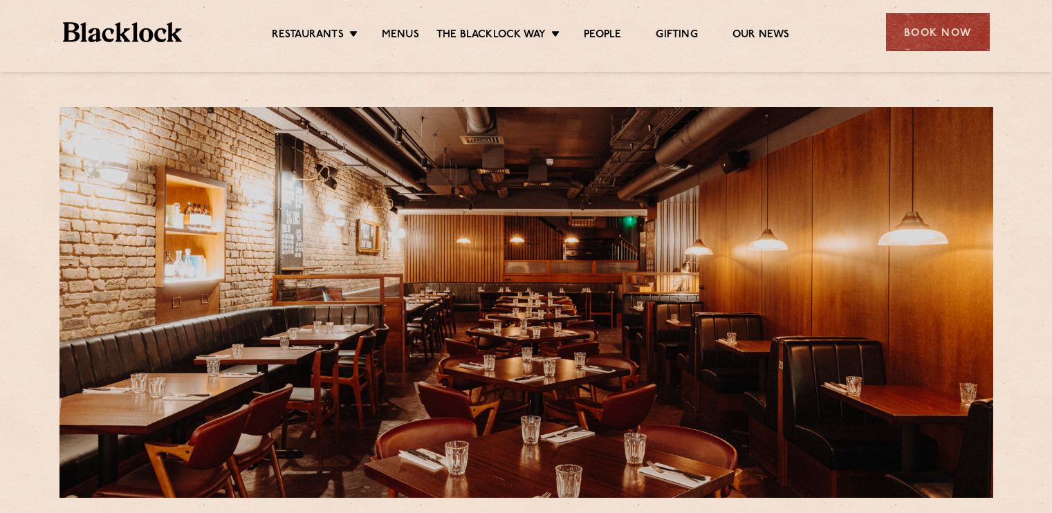 The image size is (1052, 513). What do you see at coordinates (760, 36) in the screenshot?
I see `a: Our News` at bounding box center [760, 36].